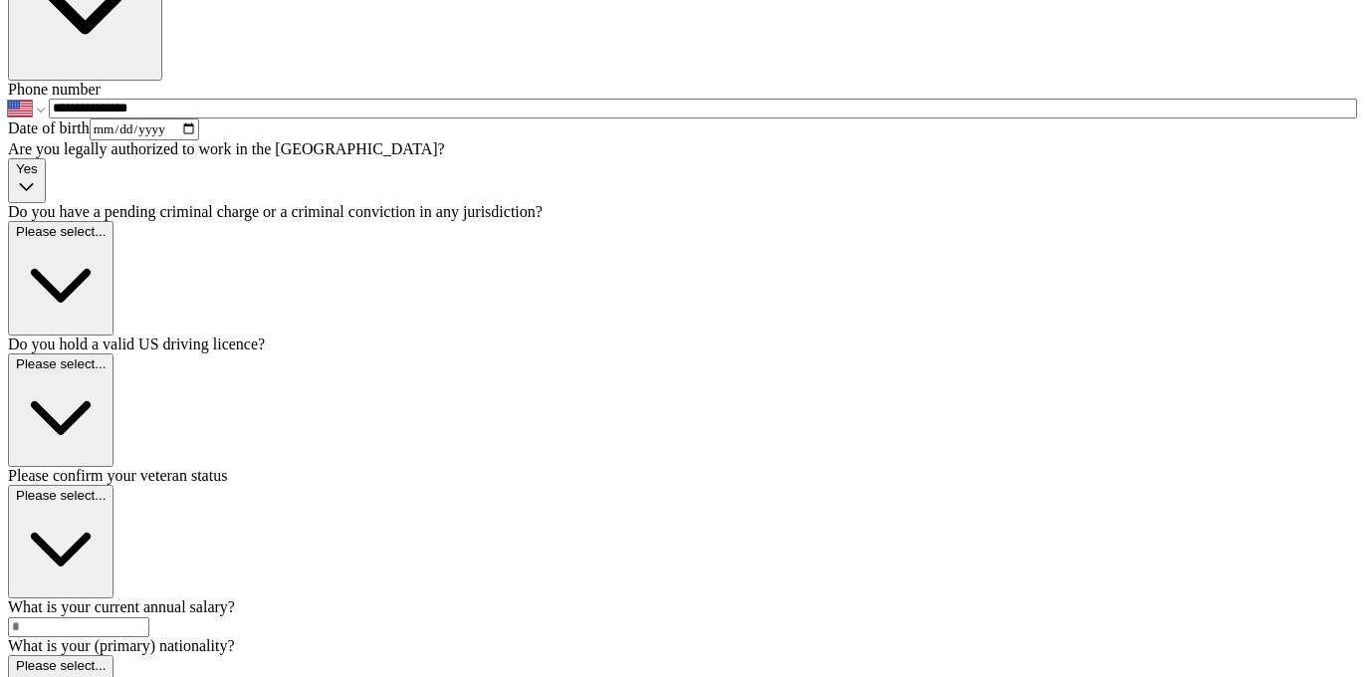  I want to click on label: Please confirm your veteran status, so click(117, 475).